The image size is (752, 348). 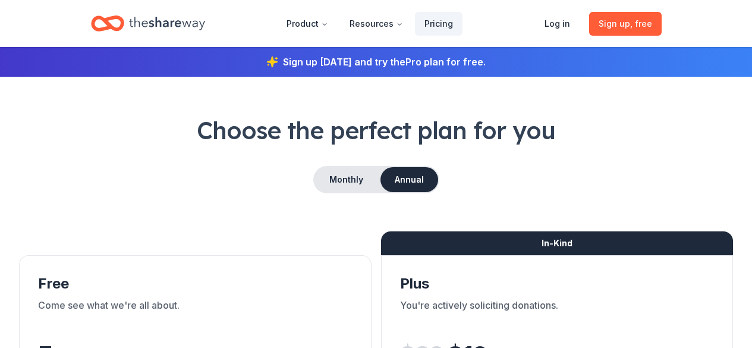 What do you see at coordinates (346, 180) in the screenshot?
I see `button: Monthly` at bounding box center [346, 180].